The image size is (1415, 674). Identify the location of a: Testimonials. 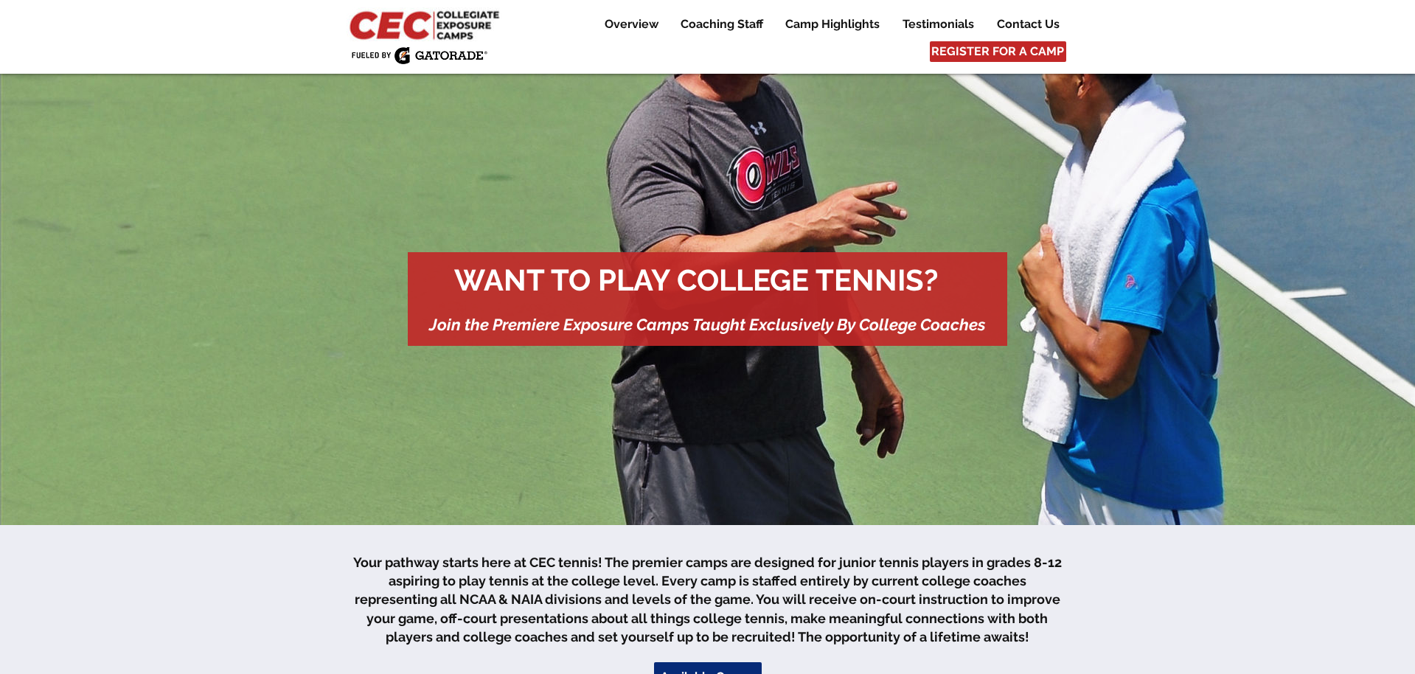
(938, 24).